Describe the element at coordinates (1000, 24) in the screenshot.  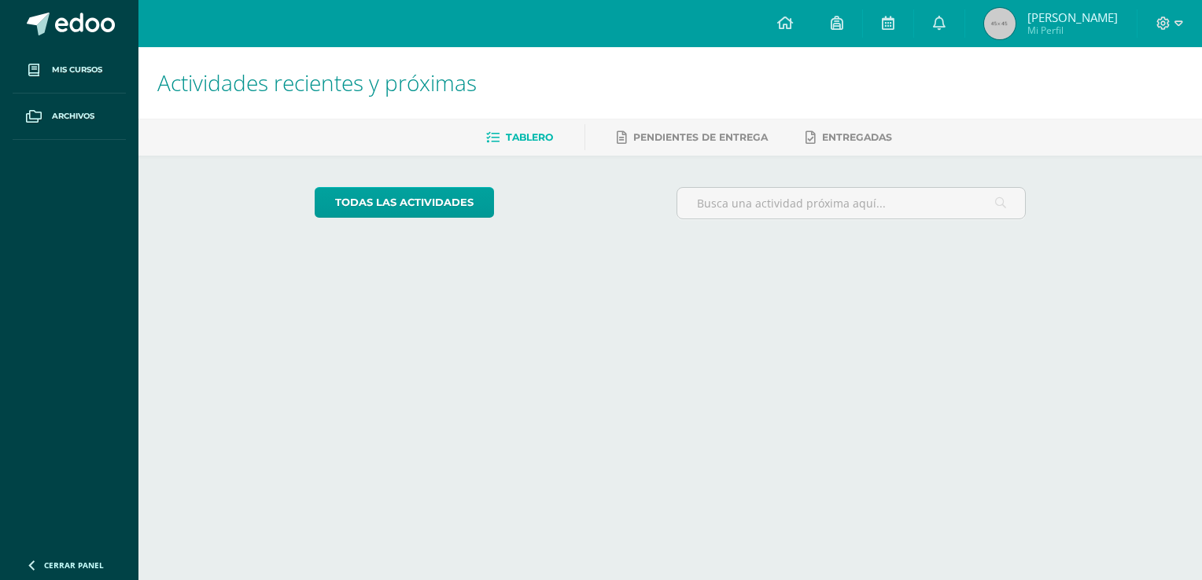
I see `img: 45x45` at that location.